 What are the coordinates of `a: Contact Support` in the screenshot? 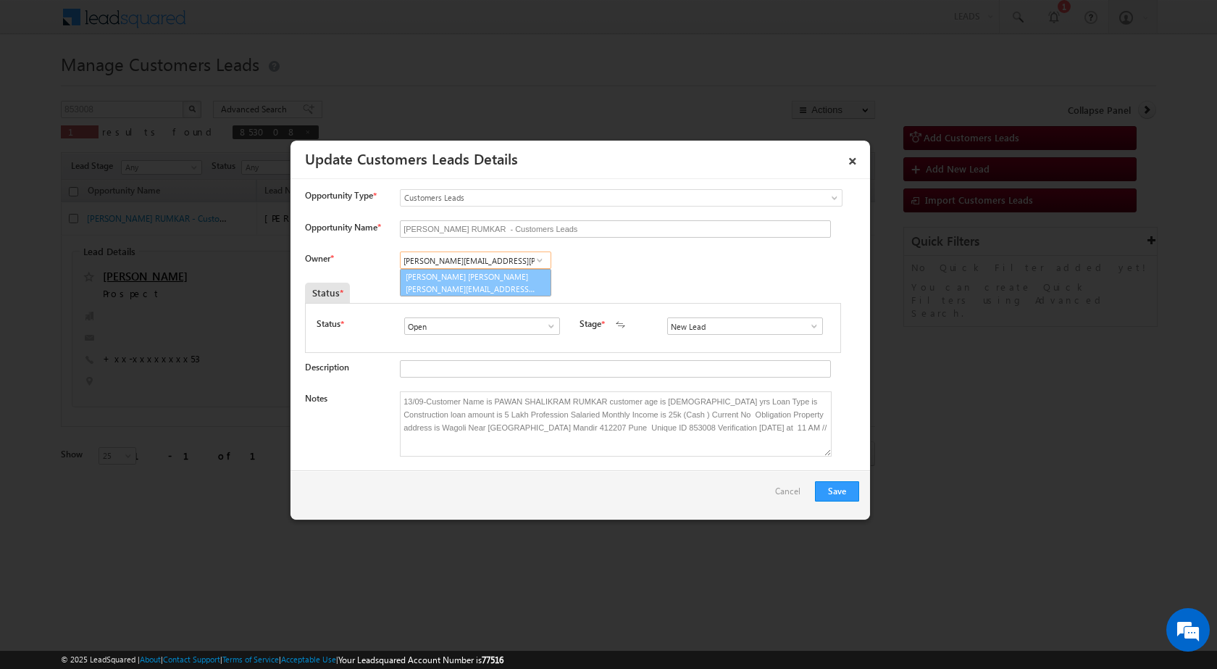 It's located at (191, 658).